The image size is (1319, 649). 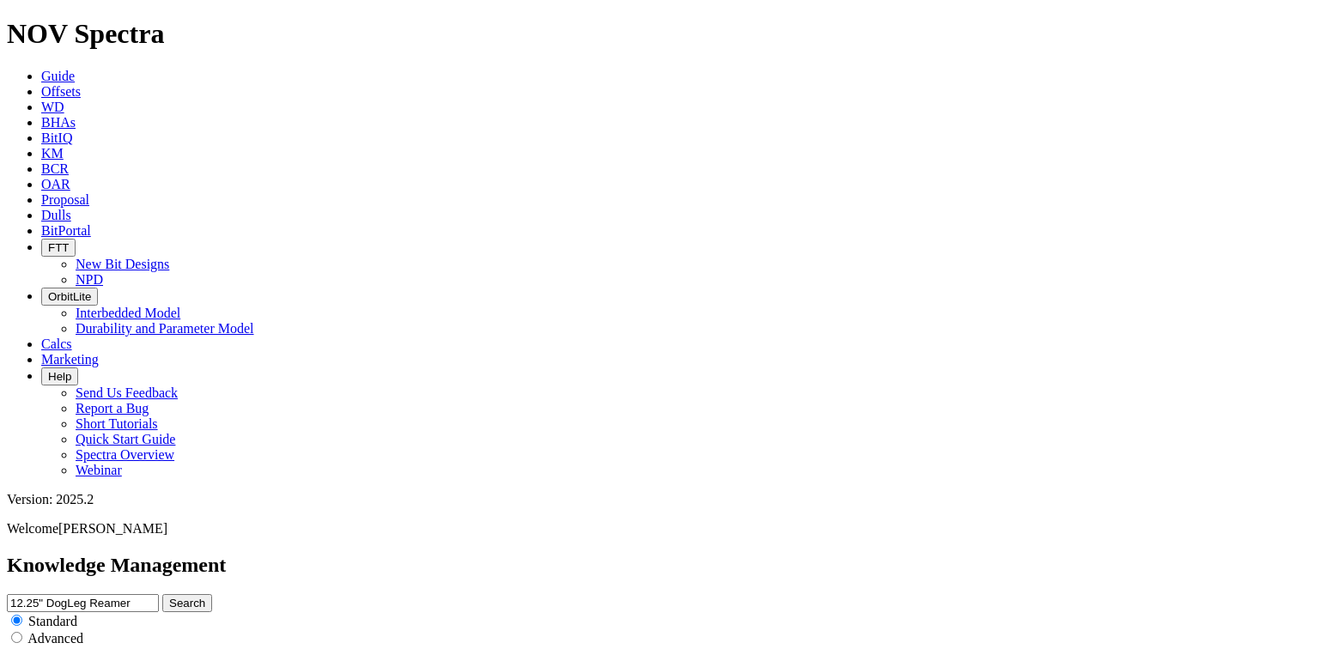 What do you see at coordinates (56, 215) in the screenshot?
I see `span: Dulls` at bounding box center [56, 215].